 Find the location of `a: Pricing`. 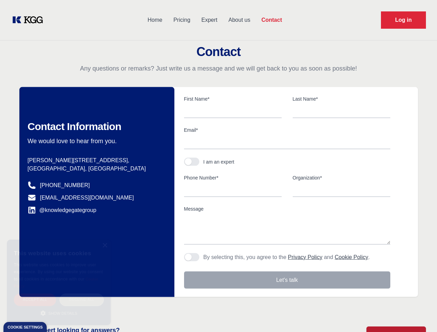

a: Pricing is located at coordinates (182, 20).